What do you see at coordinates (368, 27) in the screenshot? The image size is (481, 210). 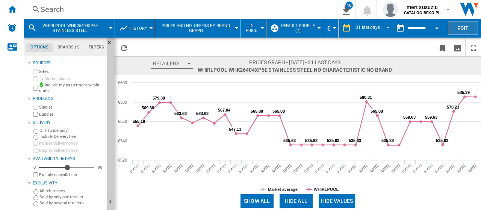 I see `div: 31 last days` at bounding box center [368, 27].